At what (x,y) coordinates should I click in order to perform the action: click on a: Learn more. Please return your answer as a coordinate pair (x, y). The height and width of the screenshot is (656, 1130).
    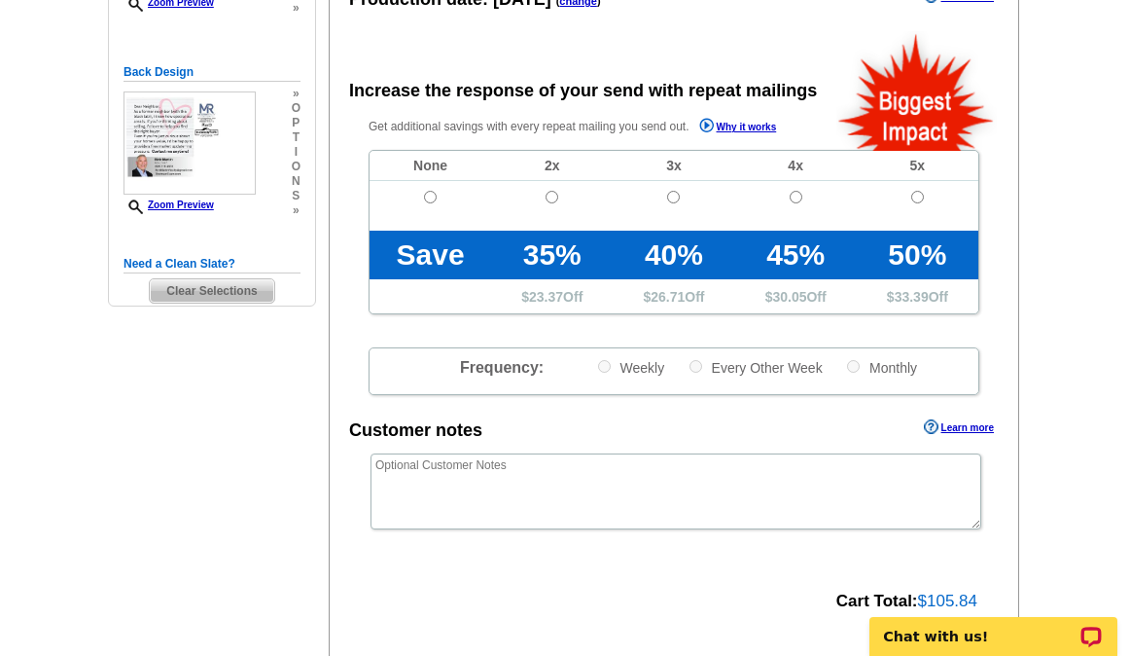
    Looking at the image, I should click on (959, 427).